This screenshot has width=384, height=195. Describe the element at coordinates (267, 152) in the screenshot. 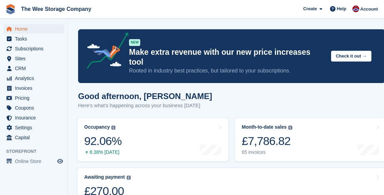

I see `div: 65 invoices` at that location.